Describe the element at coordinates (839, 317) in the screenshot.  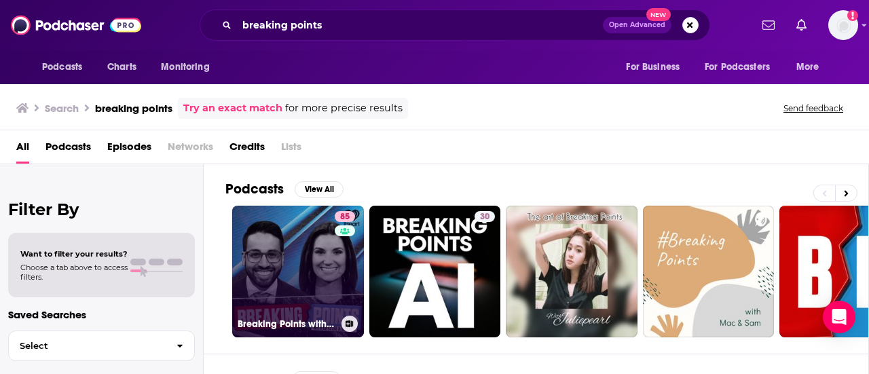
I see `div: Open Intercom Messenger` at that location.